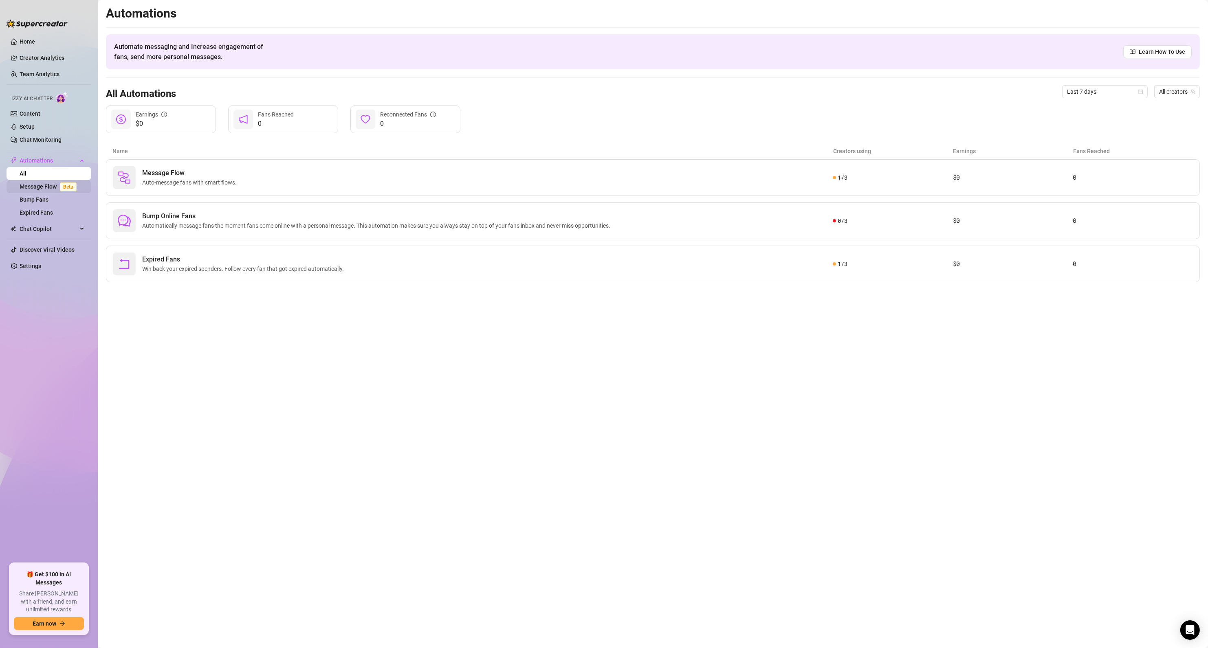 The height and width of the screenshot is (648, 1208). Describe the element at coordinates (192, 52) in the screenshot. I see `span: Automate messaging and Increase engagement of fans, send more personal messages.` at that location.